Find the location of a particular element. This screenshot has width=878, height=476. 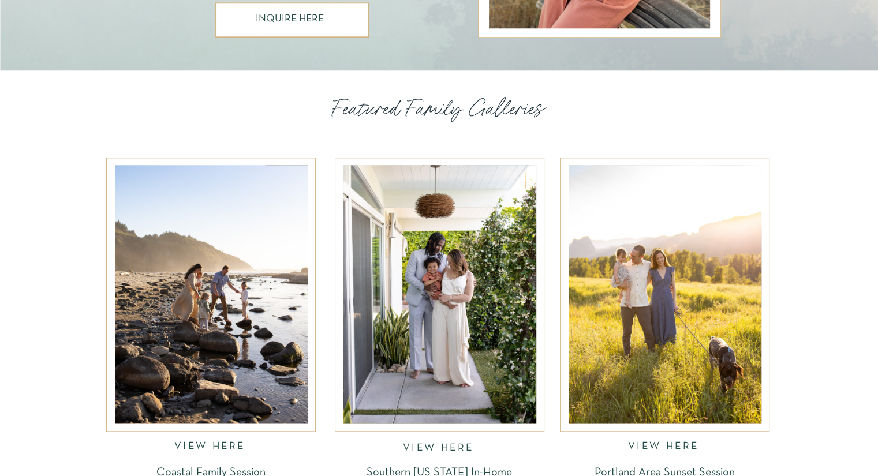

p: Portland Area Sunset Session is located at coordinates (665, 472).